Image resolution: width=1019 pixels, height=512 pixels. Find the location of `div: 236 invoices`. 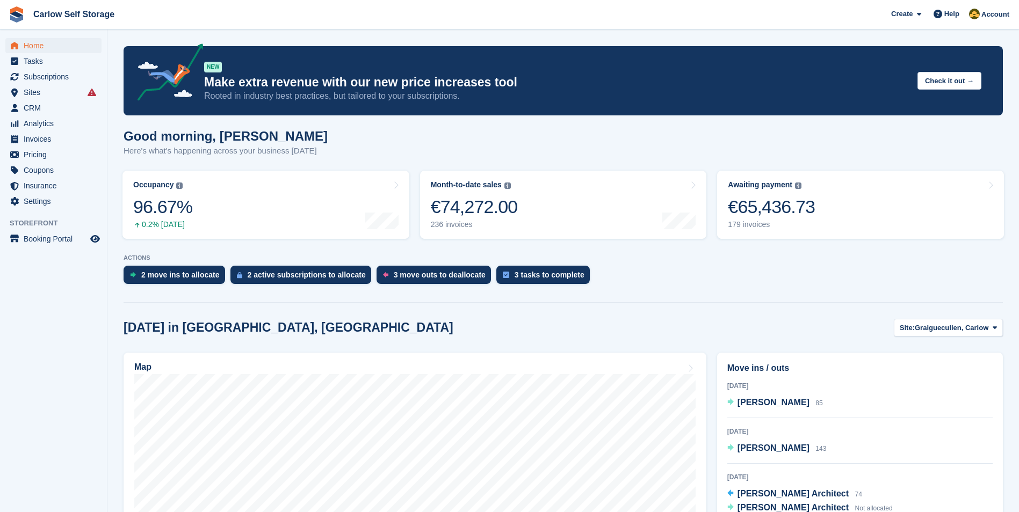

div: 236 invoices is located at coordinates (474, 224).